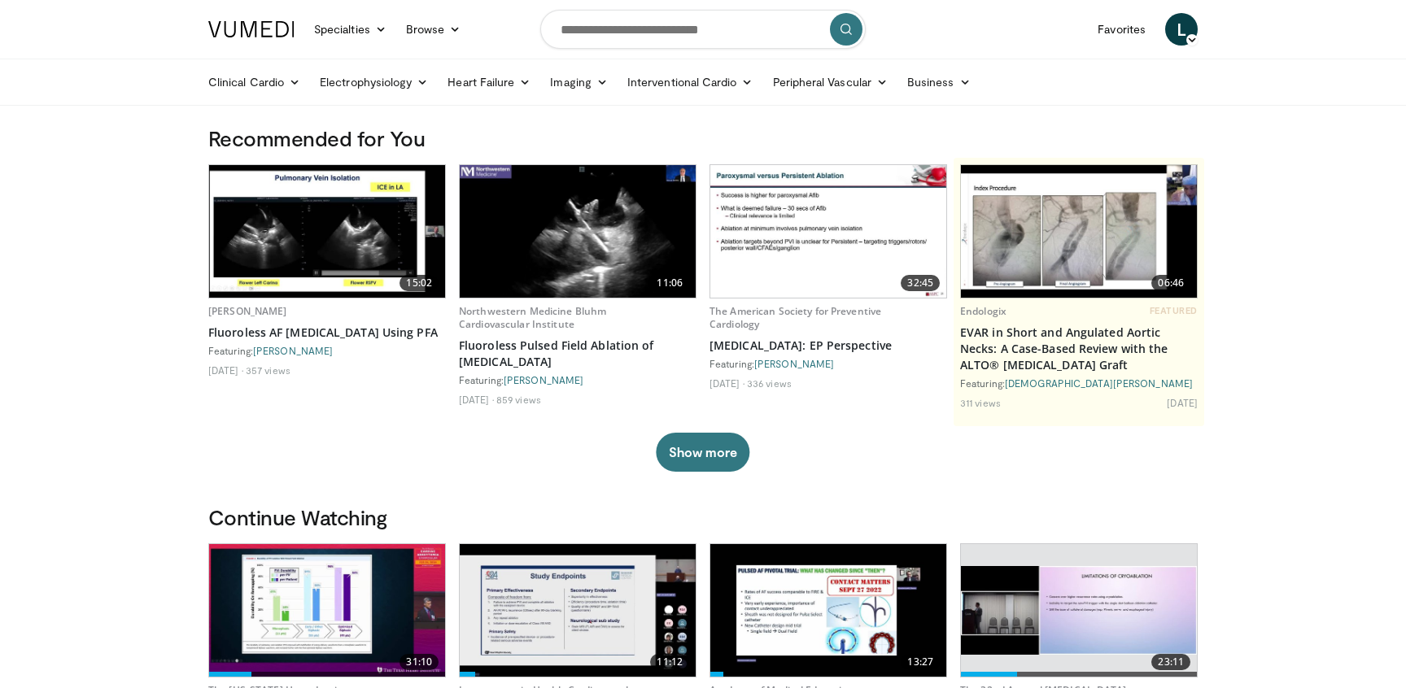 Image resolution: width=1406 pixels, height=688 pixels. Describe the element at coordinates (920, 662) in the screenshot. I see `span: 13:27` at that location.